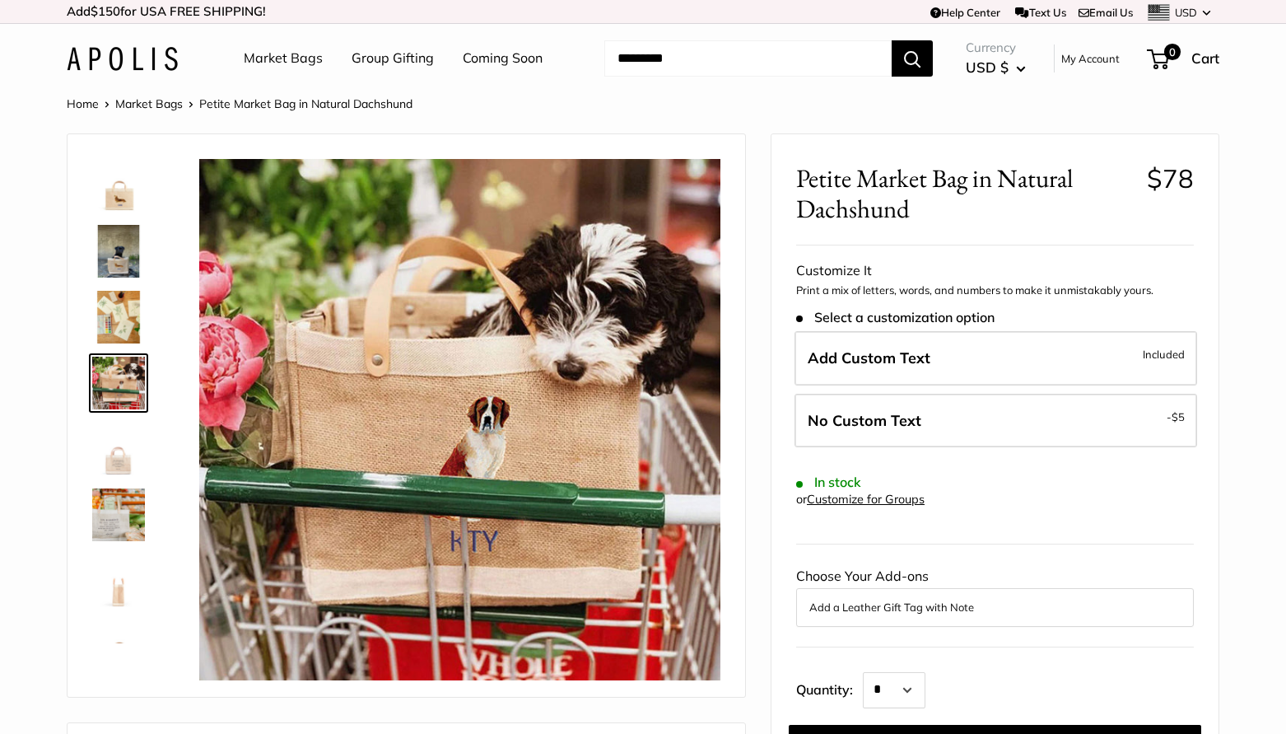  I want to click on img: description_Side view of the Petite Market Bag, so click(119, 580).